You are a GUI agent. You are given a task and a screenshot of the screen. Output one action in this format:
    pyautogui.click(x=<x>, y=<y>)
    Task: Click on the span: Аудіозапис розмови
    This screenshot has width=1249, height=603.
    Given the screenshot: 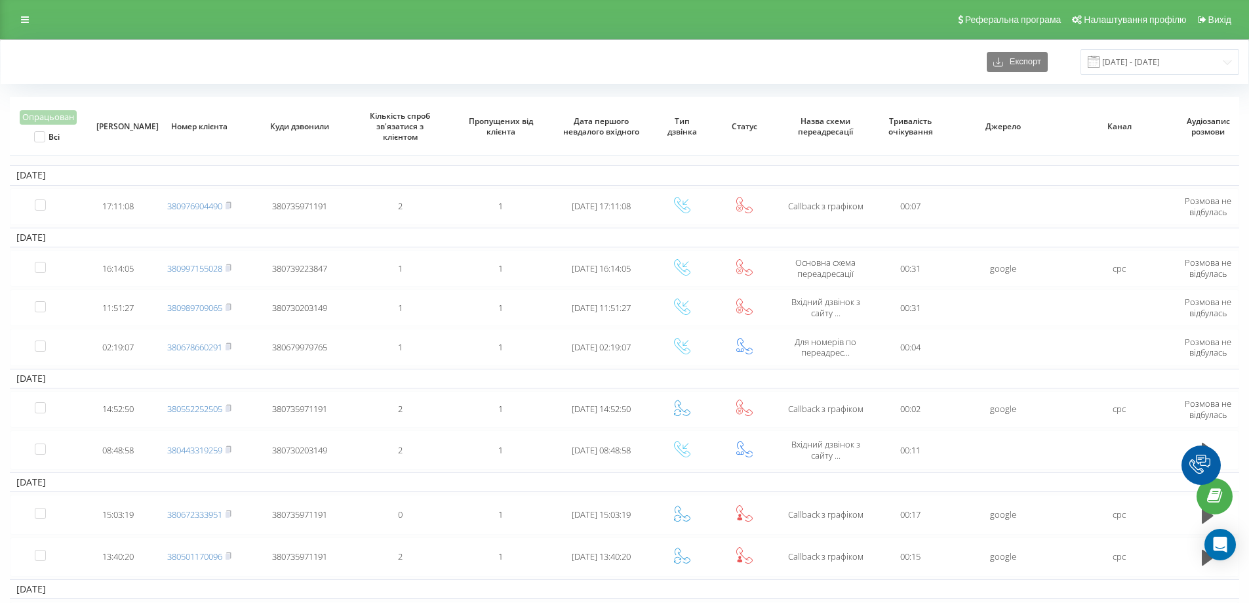 What is the action you would take?
    pyautogui.click(x=1208, y=126)
    